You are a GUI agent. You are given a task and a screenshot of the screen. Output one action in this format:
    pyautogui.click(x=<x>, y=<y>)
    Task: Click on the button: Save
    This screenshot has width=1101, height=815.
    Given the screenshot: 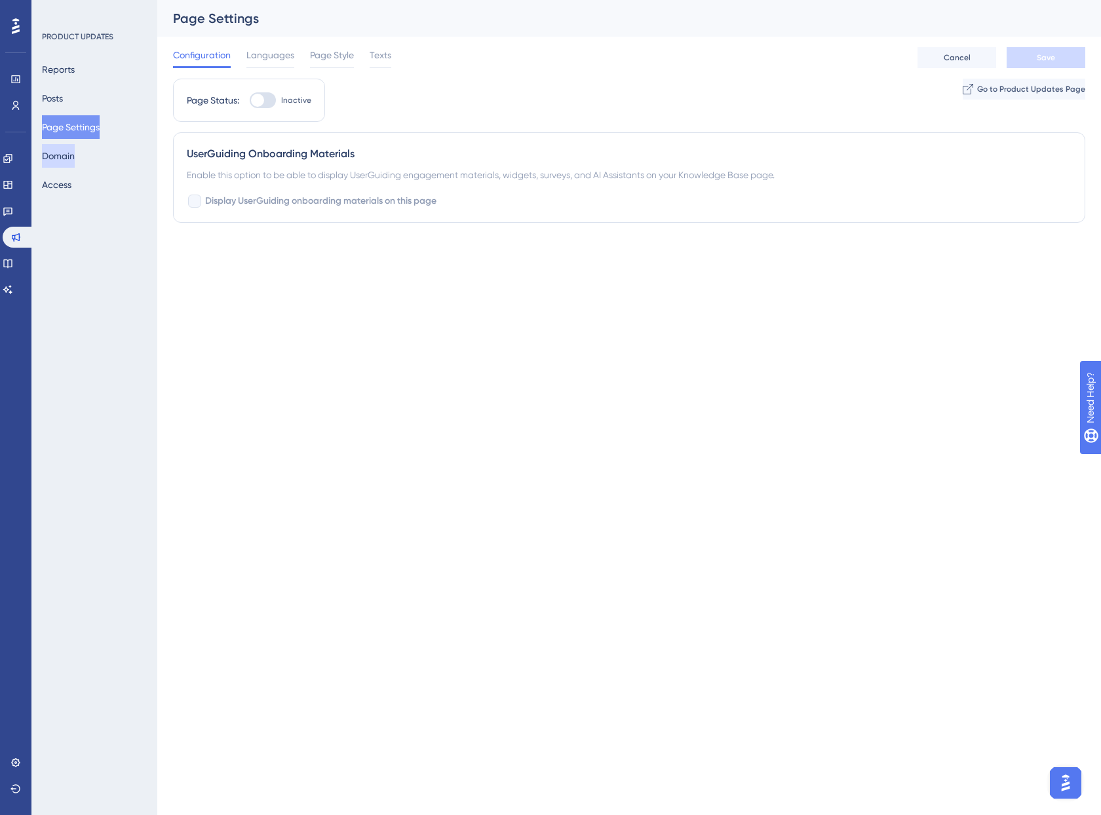 What is the action you would take?
    pyautogui.click(x=1046, y=58)
    